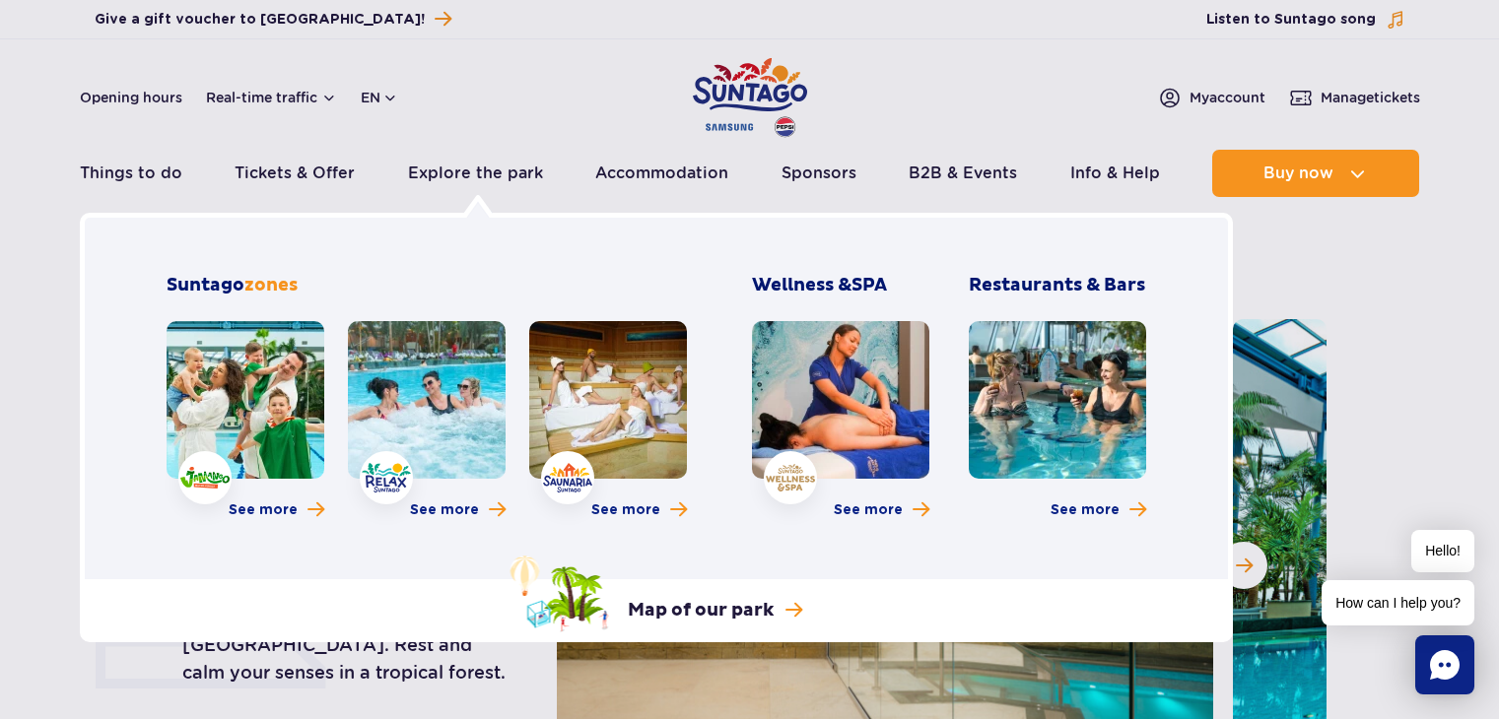 The width and height of the screenshot is (1499, 719). Describe the element at coordinates (1397, 603) in the screenshot. I see `span: How can I help you?` at that location.